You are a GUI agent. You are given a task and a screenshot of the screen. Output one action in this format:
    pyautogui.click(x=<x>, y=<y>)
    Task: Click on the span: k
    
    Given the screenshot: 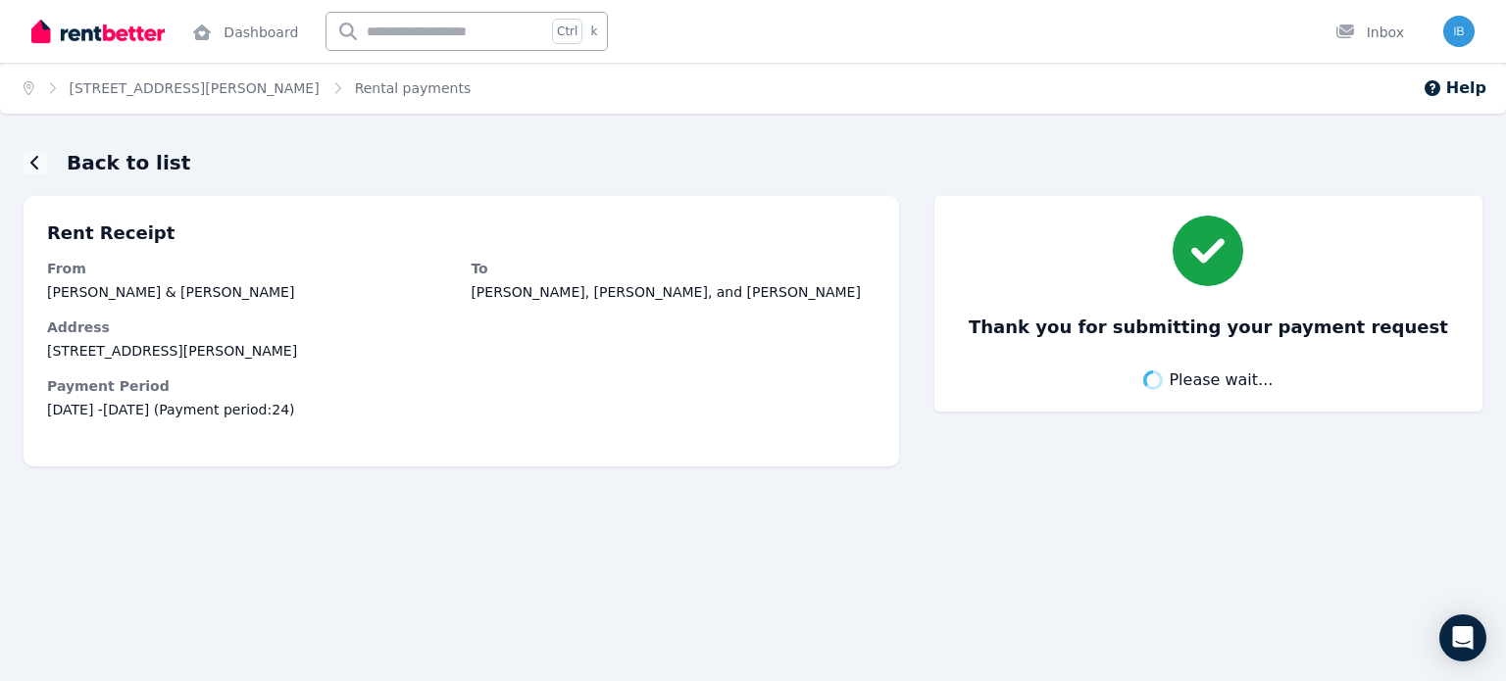 What is the action you would take?
    pyautogui.click(x=593, y=31)
    